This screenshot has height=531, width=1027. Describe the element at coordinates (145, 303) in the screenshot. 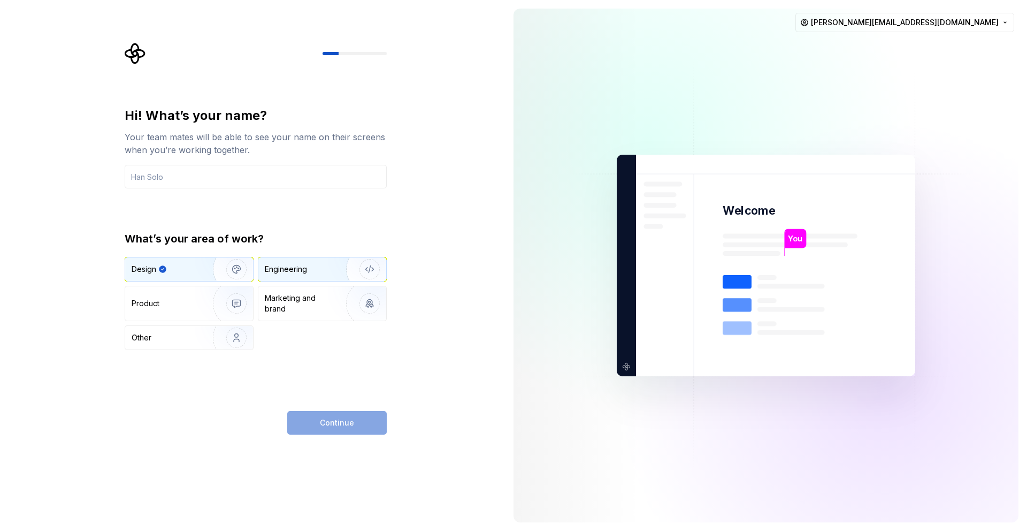

I see `div: Product` at that location.